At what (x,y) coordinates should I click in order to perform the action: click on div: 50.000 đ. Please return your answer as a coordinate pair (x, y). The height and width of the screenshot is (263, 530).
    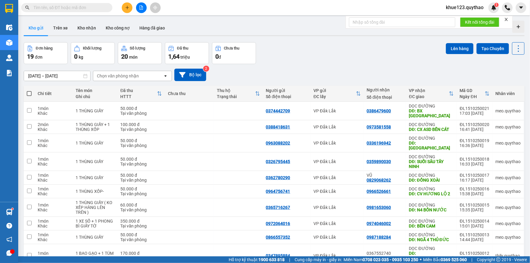
    Looking at the image, I should click on (141, 159).